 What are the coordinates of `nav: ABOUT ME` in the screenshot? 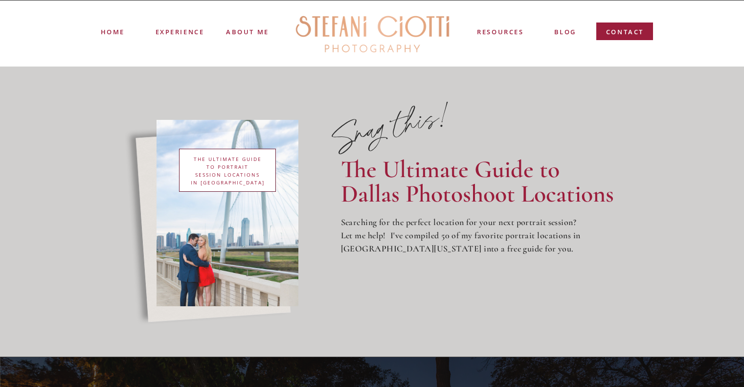 It's located at (247, 31).